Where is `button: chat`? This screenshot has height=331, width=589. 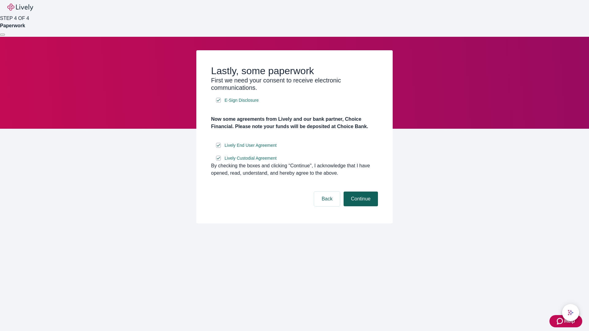 button: chat is located at coordinates (570, 313).